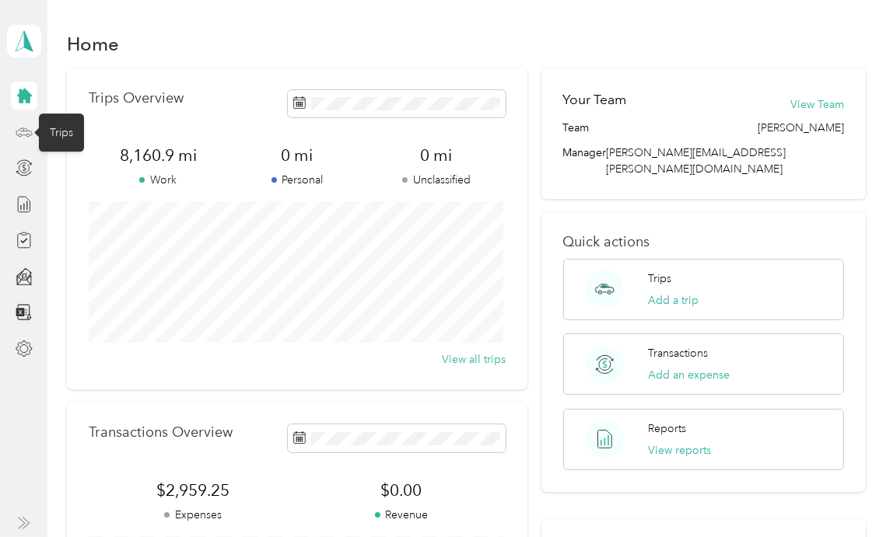  I want to click on button: View reports, so click(679, 450).